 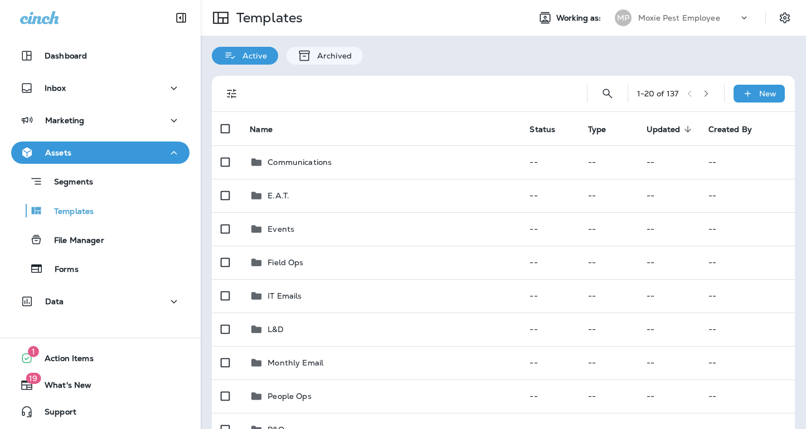 What do you see at coordinates (299, 162) in the screenshot?
I see `p: Communications` at bounding box center [299, 162].